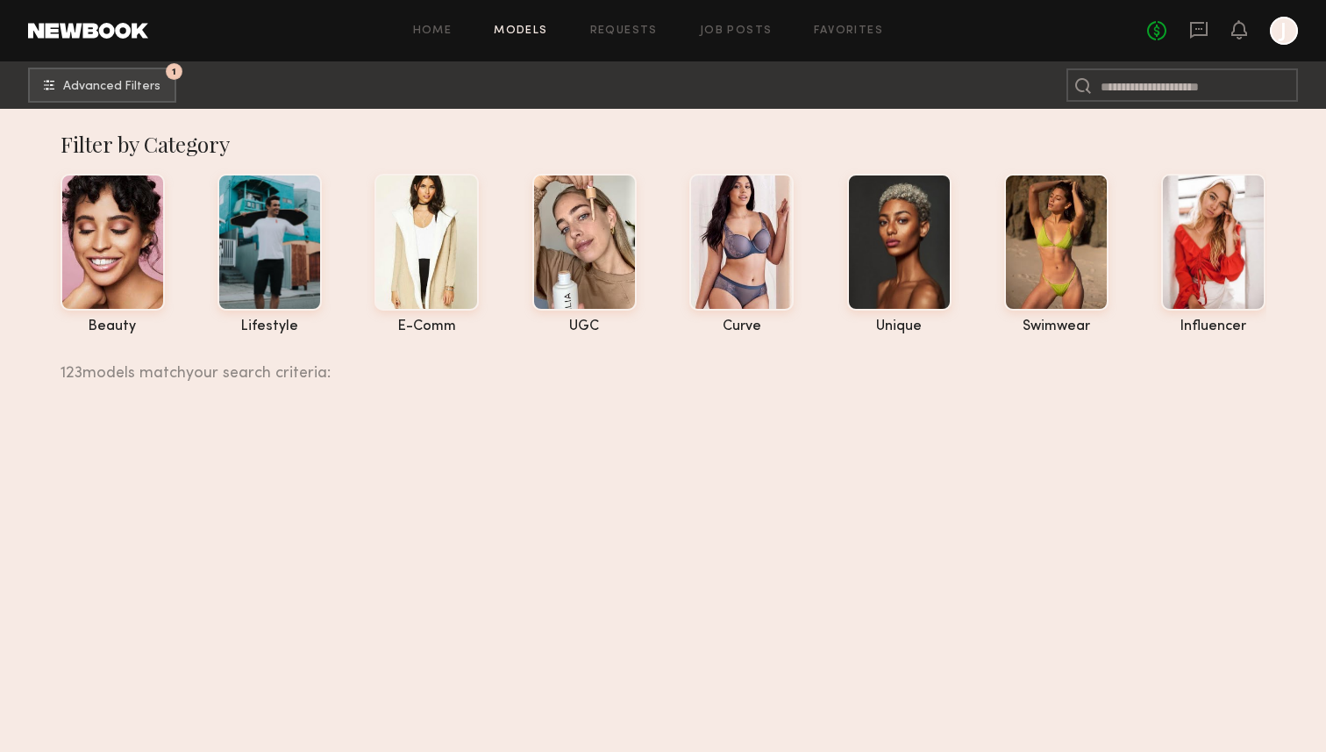 The image size is (1326, 752). I want to click on button: 1Advanced Filters, so click(102, 85).